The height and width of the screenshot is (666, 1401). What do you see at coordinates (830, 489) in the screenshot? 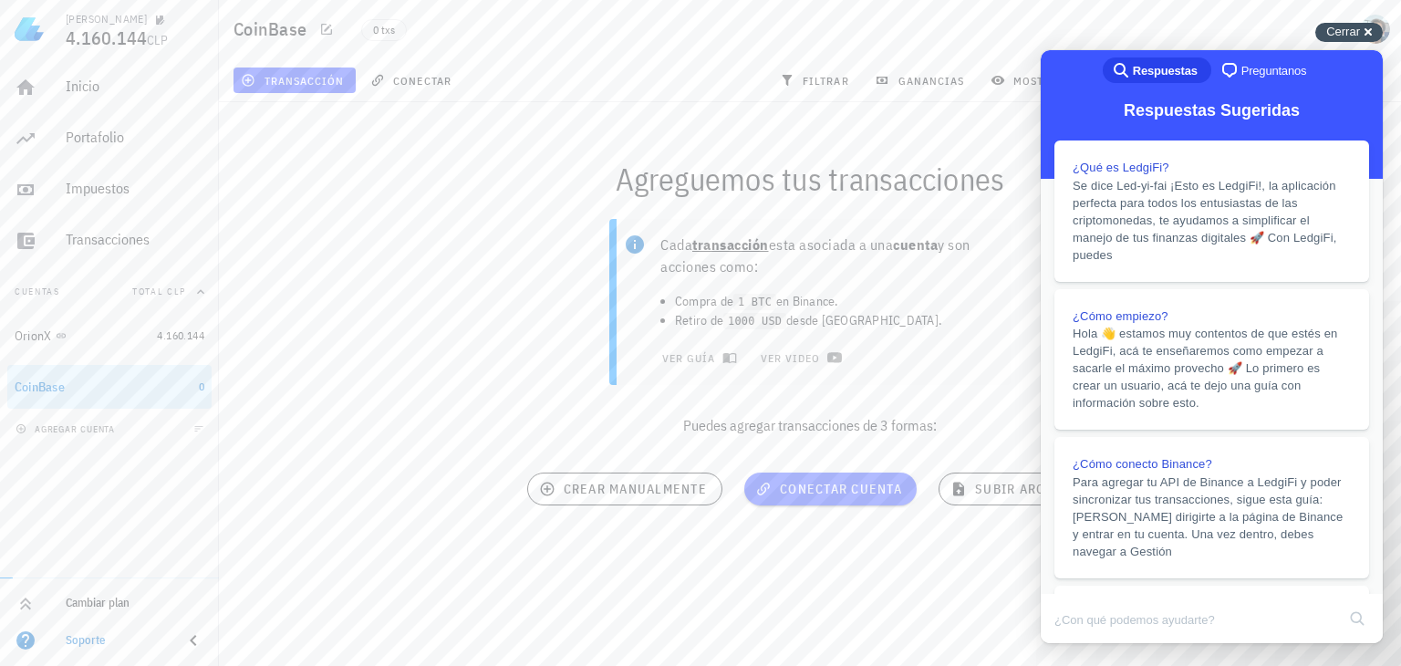
I see `span: conectar cuenta` at bounding box center [830, 489].